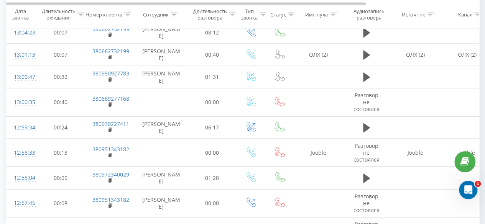 The image size is (485, 224). I want to click on div: 12:57:45, so click(21, 203).